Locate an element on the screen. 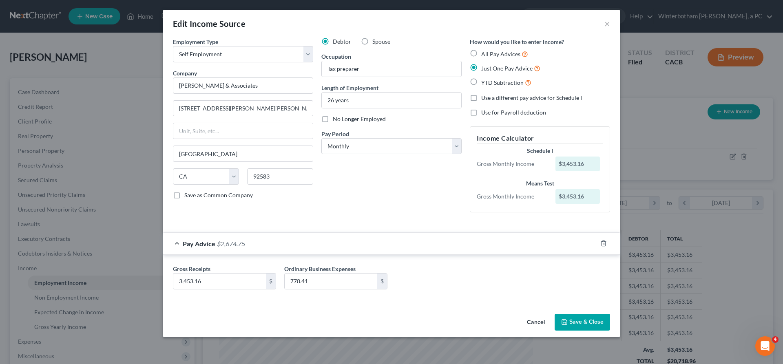  span: Debtor is located at coordinates (342, 41).